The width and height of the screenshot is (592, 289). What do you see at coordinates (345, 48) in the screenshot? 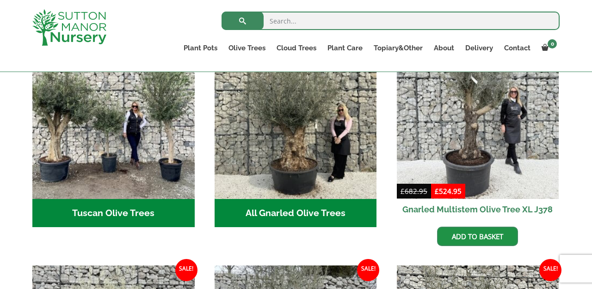
I see `a: Plant Care` at bounding box center [345, 48].